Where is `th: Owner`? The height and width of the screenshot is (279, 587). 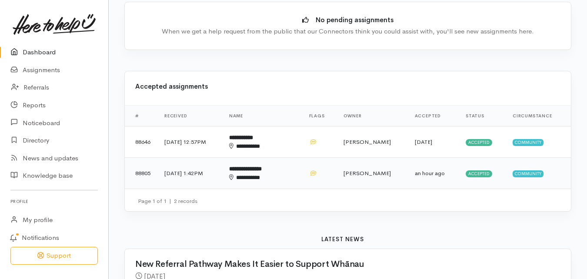
th: Owner is located at coordinates (372, 116).